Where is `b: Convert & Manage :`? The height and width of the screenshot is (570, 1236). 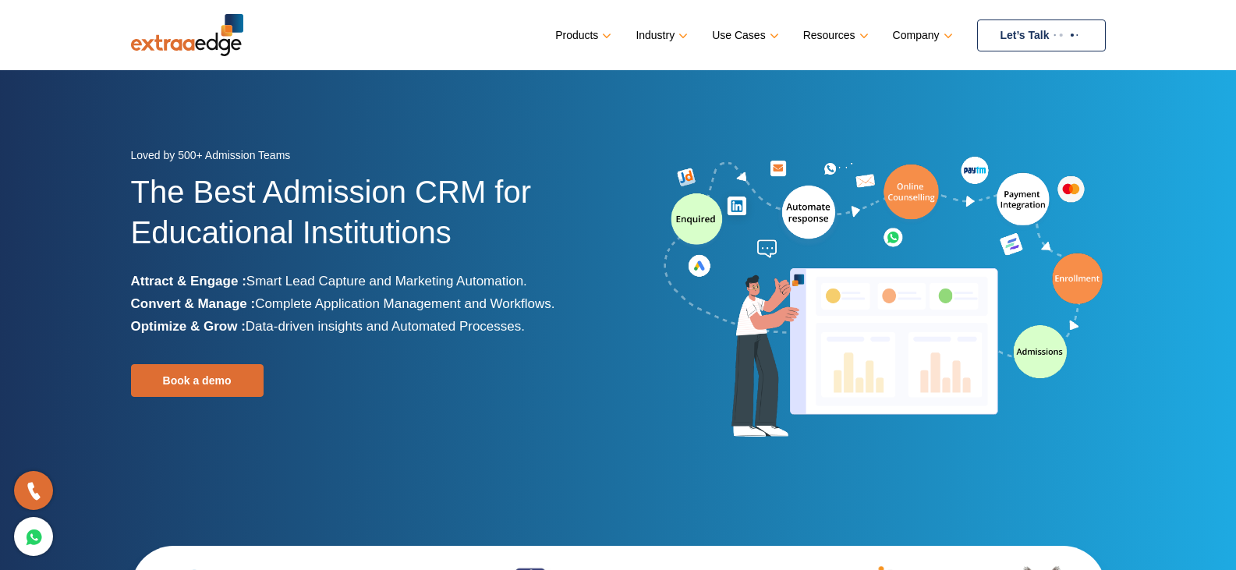 b: Convert & Manage : is located at coordinates (193, 303).